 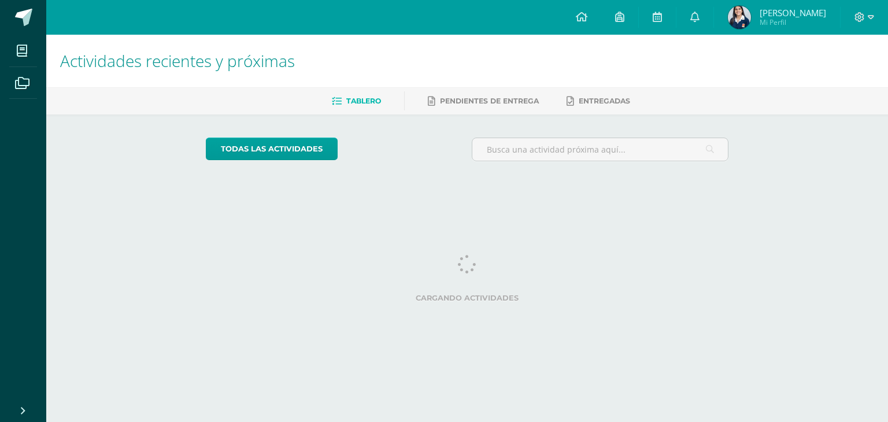 What do you see at coordinates (489, 101) in the screenshot?
I see `span: Pendientes de entrega` at bounding box center [489, 101].